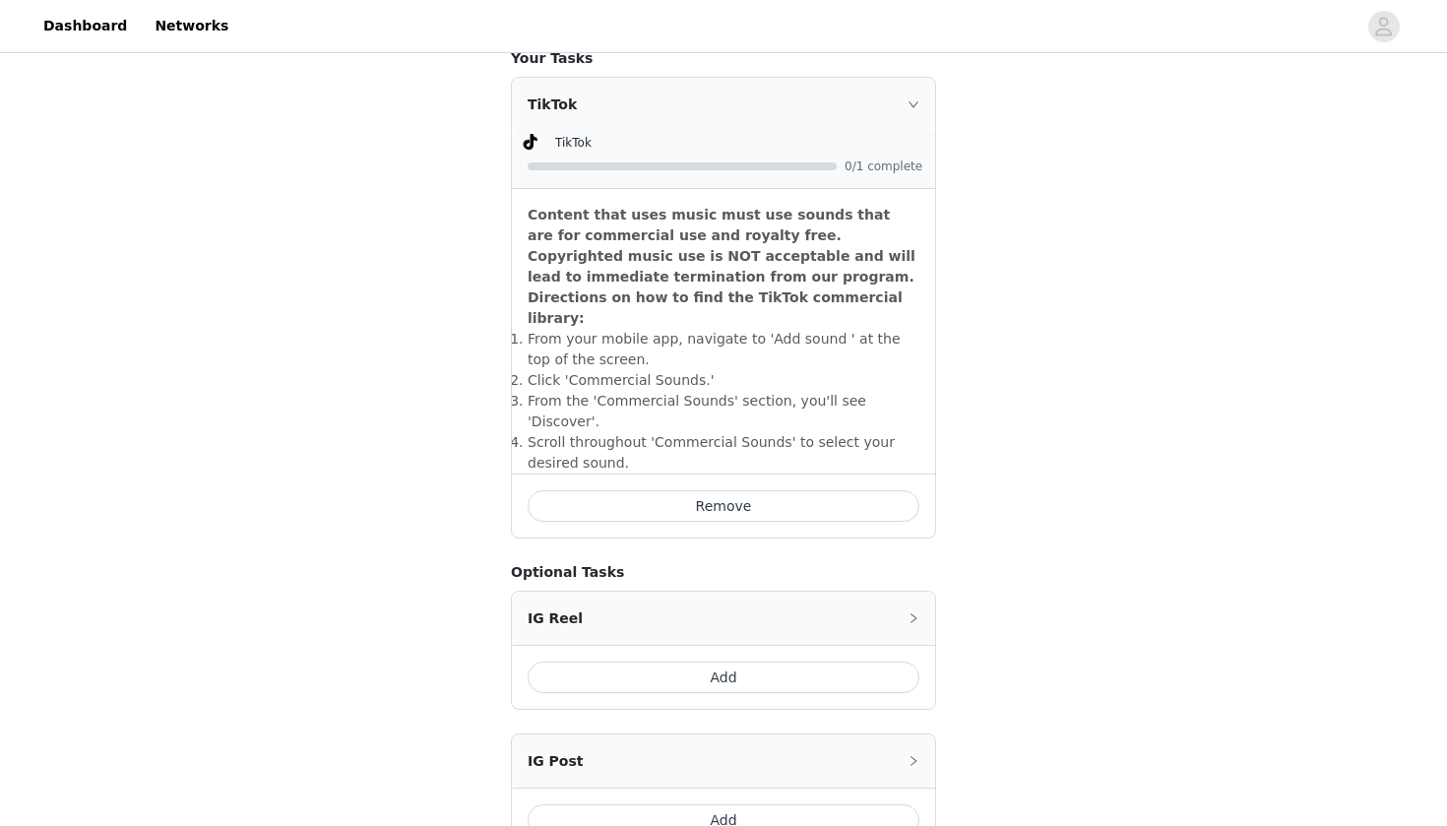 The height and width of the screenshot is (826, 1447). I want to click on a: Dashboard, so click(85, 26).